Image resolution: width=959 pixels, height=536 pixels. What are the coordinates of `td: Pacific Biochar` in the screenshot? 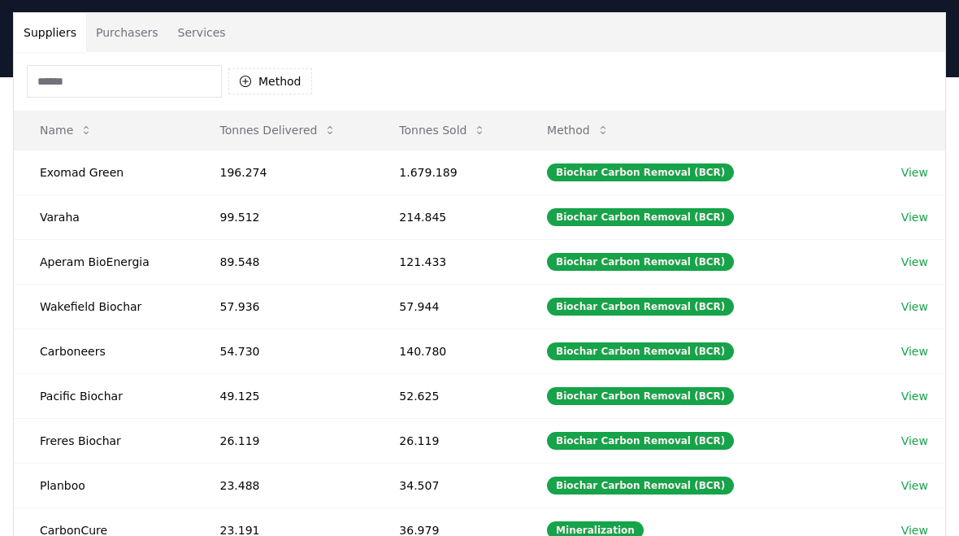 It's located at (104, 395).